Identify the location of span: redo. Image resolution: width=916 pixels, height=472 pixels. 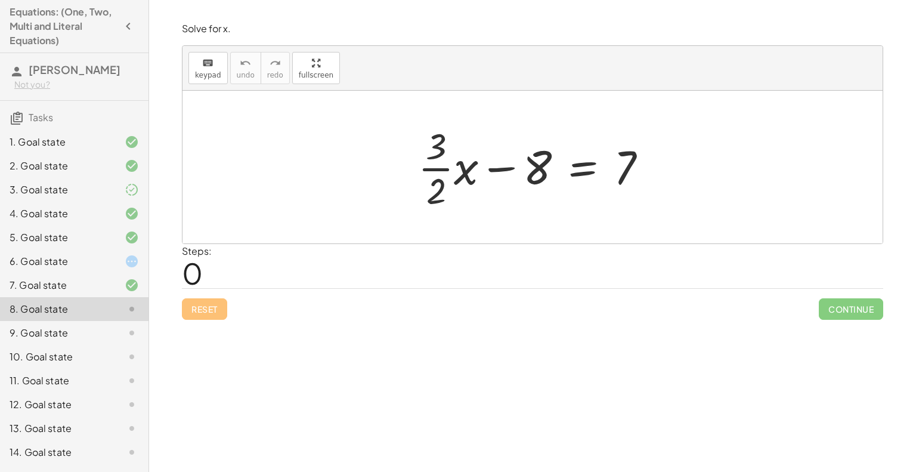
(275, 75).